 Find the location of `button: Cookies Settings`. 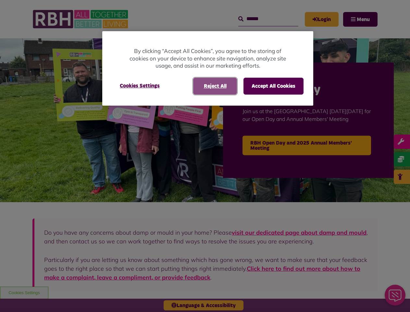

button: Cookies Settings is located at coordinates (140, 86).